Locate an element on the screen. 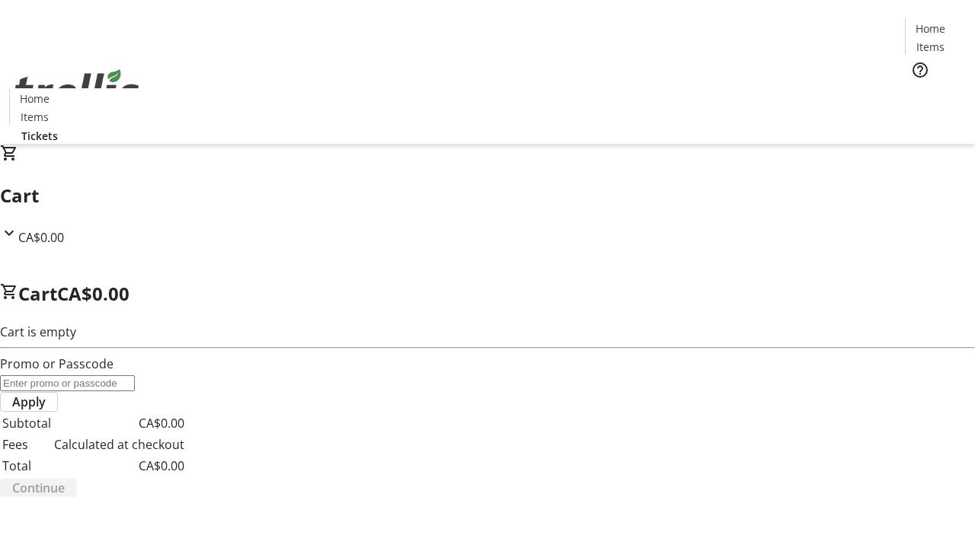  button: Help is located at coordinates (920, 70).